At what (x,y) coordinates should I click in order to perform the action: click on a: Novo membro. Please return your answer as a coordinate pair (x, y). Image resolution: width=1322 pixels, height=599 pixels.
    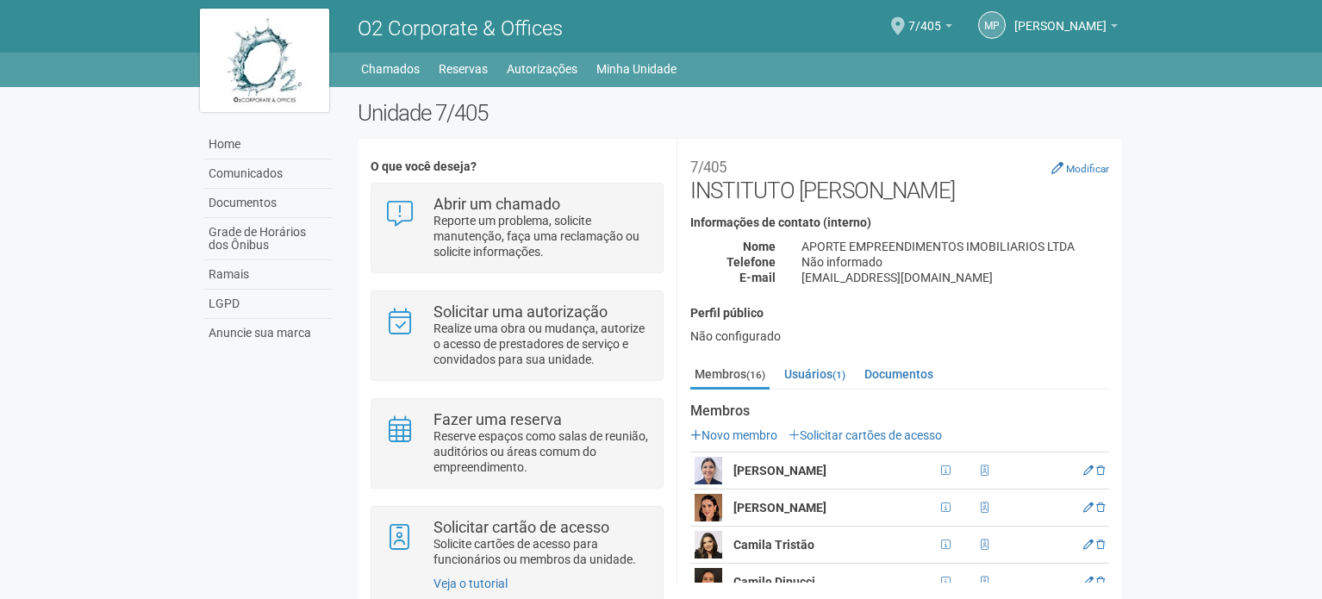
    Looking at the image, I should click on (733, 435).